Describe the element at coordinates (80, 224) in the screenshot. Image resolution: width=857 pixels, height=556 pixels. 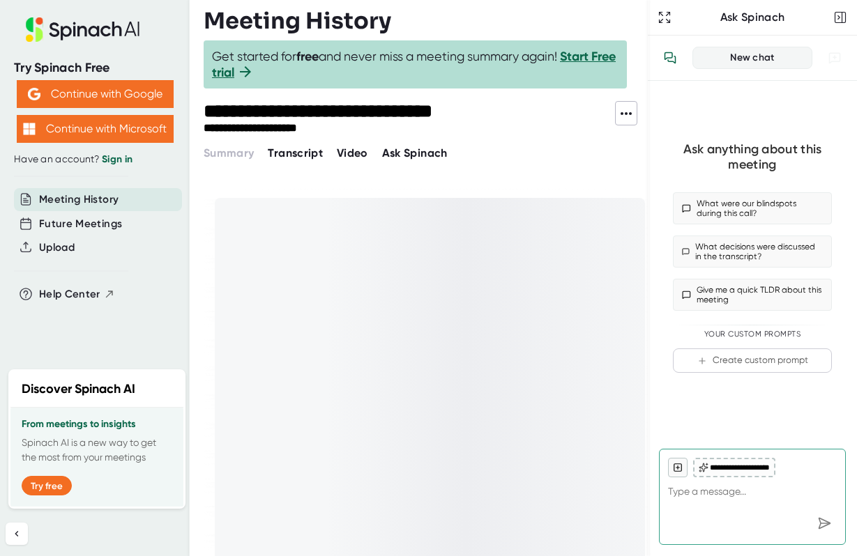
I see `span: Future Meetings` at that location.